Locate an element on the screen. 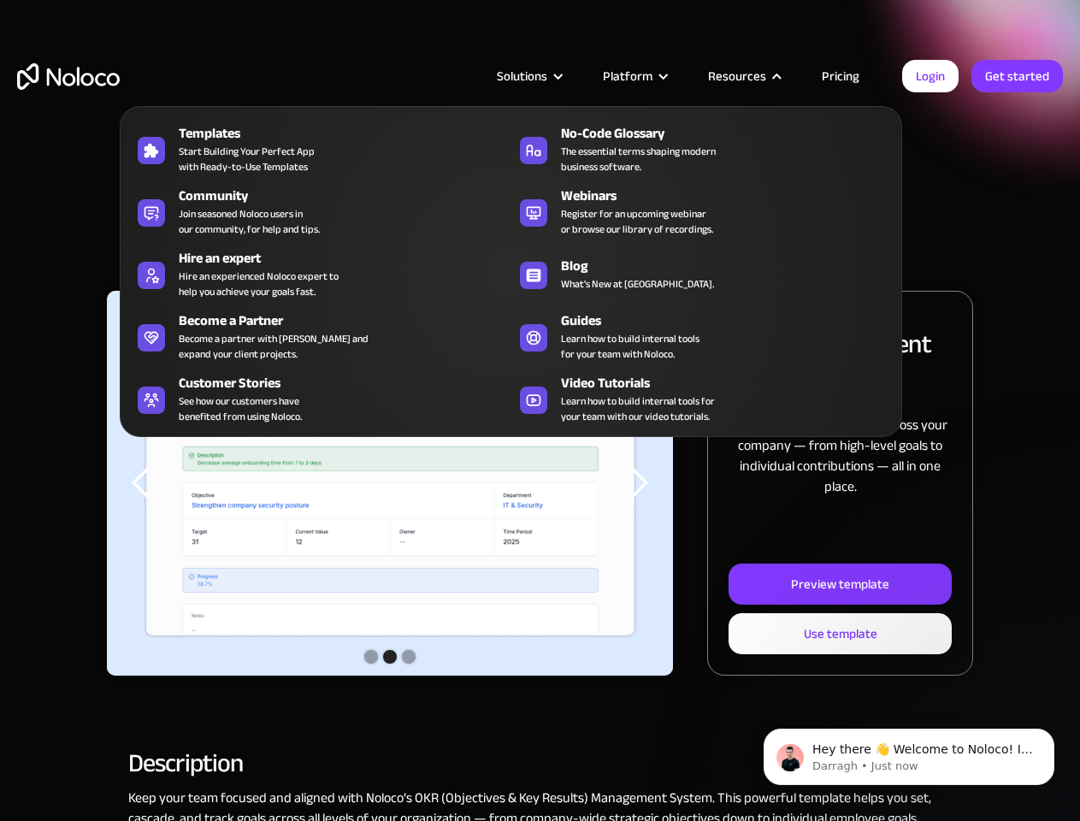  div: Blog is located at coordinates (730, 266).